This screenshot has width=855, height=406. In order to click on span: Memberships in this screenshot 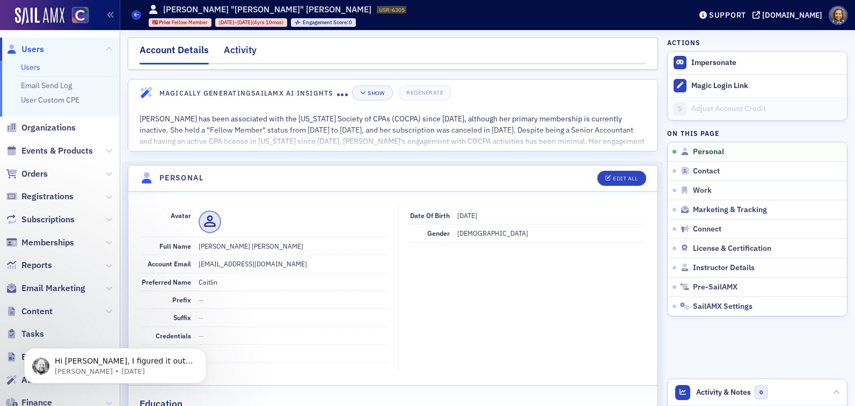, I will do `click(48, 242)`.